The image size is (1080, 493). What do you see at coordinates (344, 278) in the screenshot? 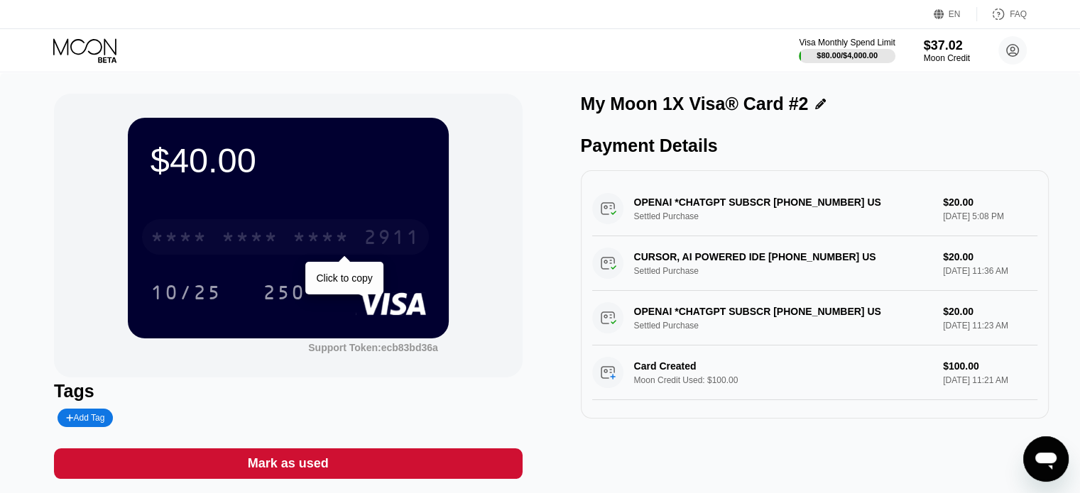
I see `div: Click to copy` at bounding box center [344, 278].